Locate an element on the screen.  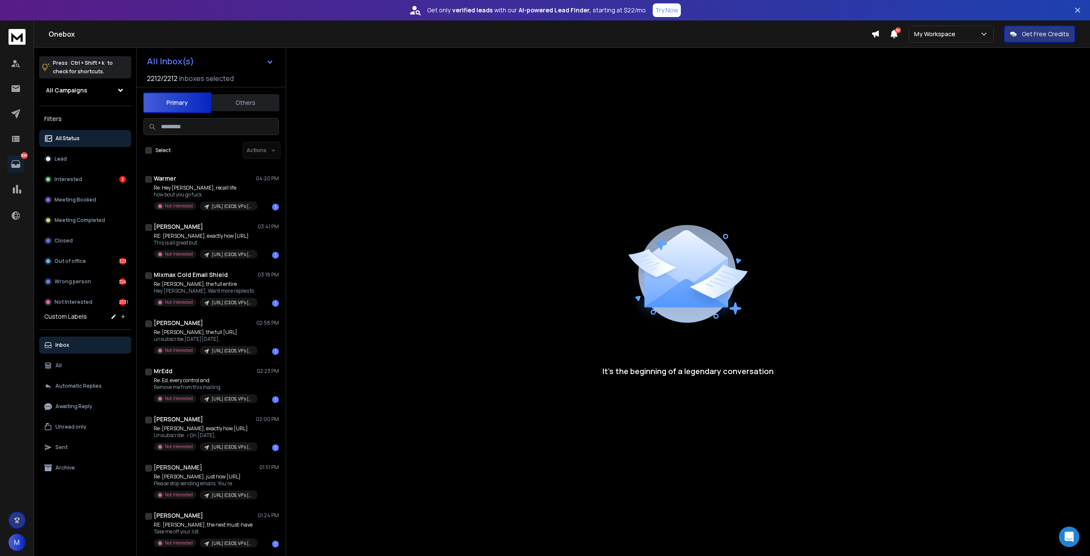
button: Inbox is located at coordinates (85, 345).